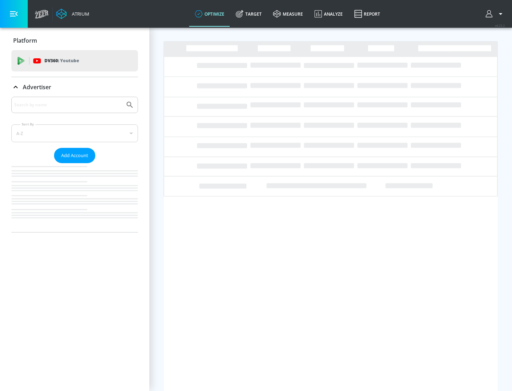 This screenshot has height=391, width=512. Describe the element at coordinates (75, 155) in the screenshot. I see `button: Add Account` at that location.